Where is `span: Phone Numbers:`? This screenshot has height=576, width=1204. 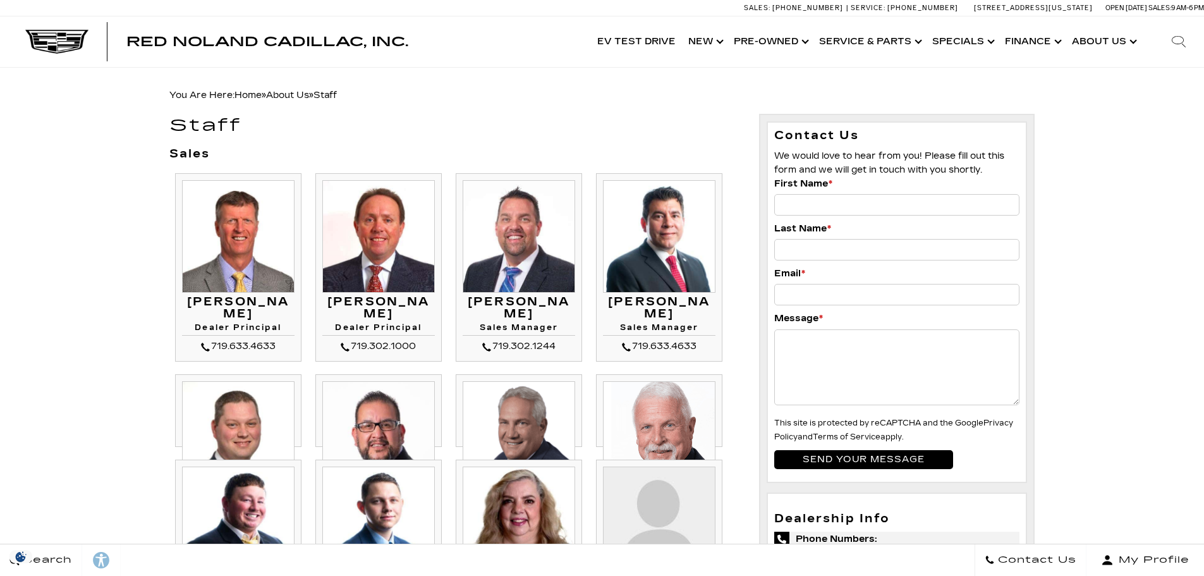
span: Phone Numbers: is located at coordinates (896, 539).